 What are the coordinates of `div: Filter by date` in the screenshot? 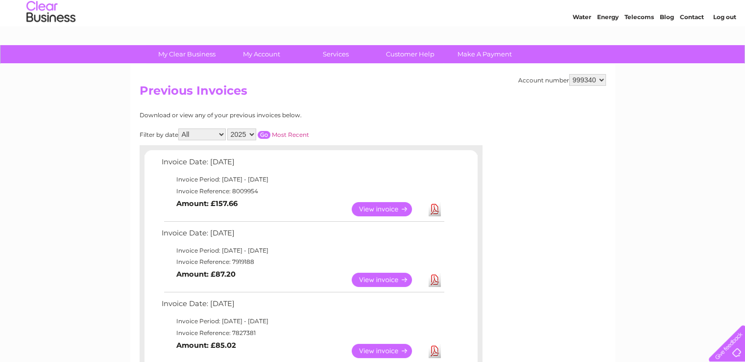 It's located at (268, 134).